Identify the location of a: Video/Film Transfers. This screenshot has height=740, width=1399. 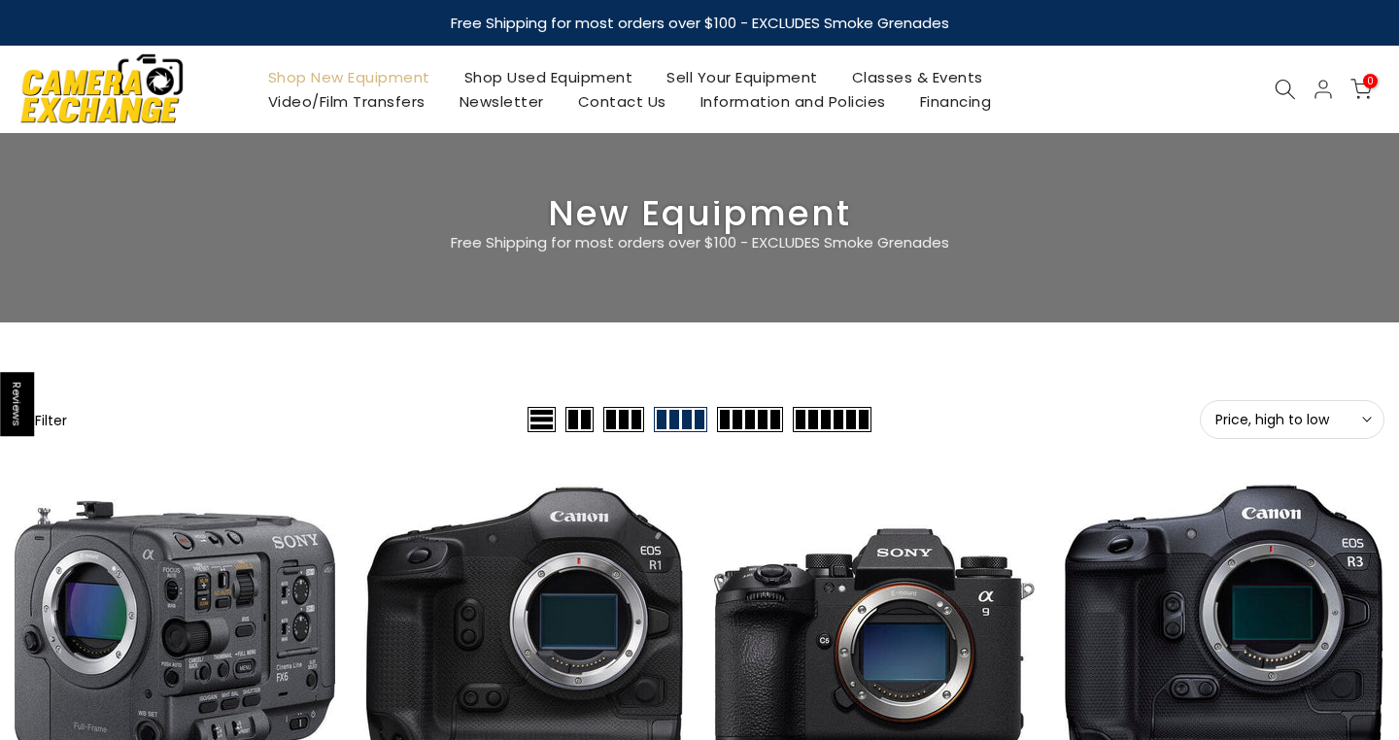
(346, 101).